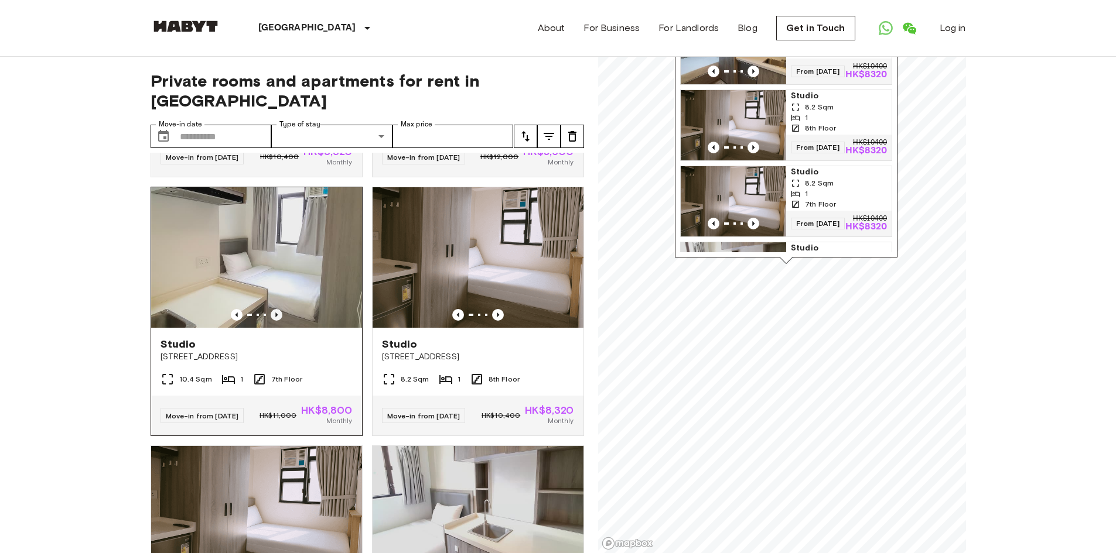  Describe the element at coordinates (196, 379) in the screenshot. I see `span: 10.4 Sqm` at that location.